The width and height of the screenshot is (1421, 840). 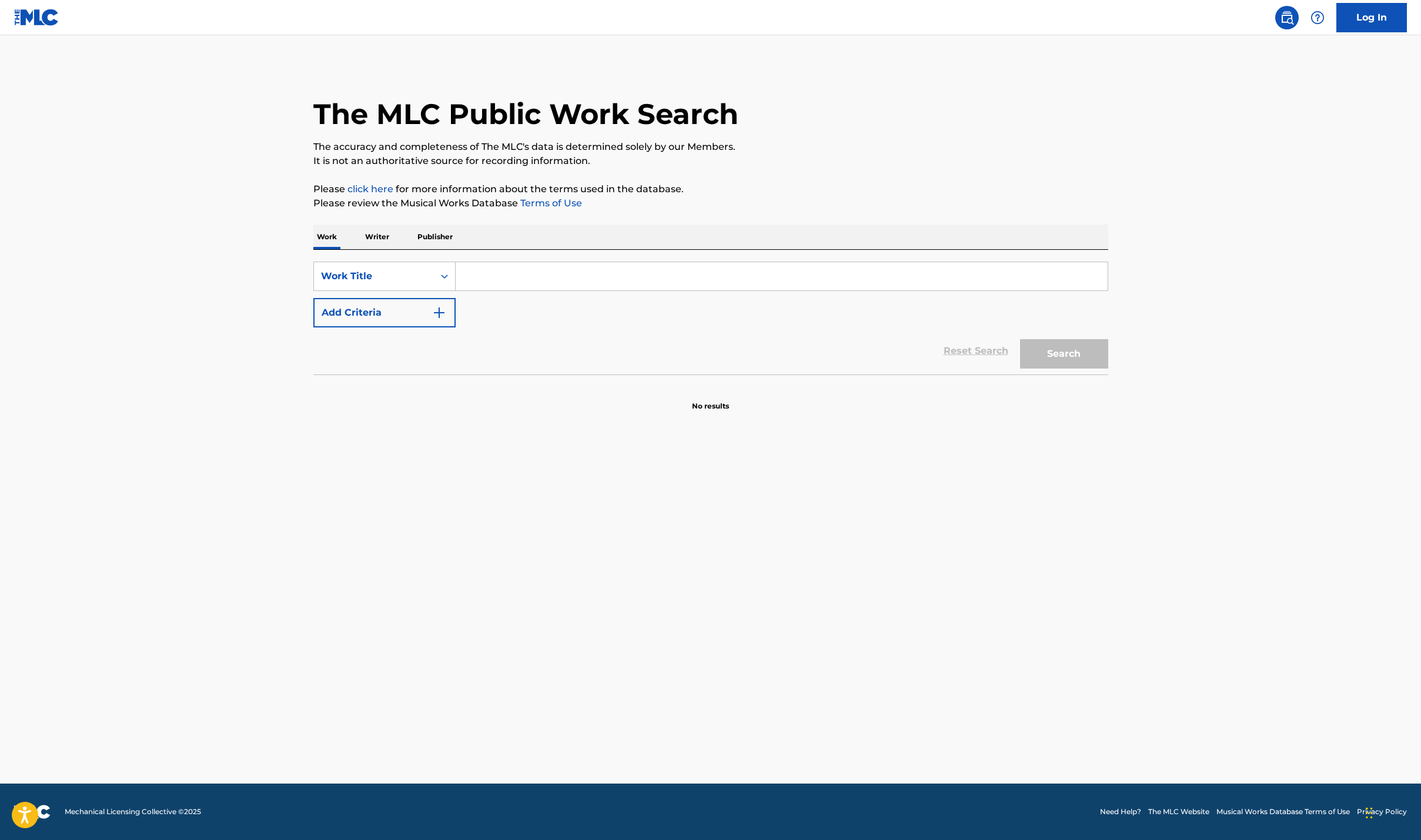 I want to click on form: Search Form, so click(x=711, y=317).